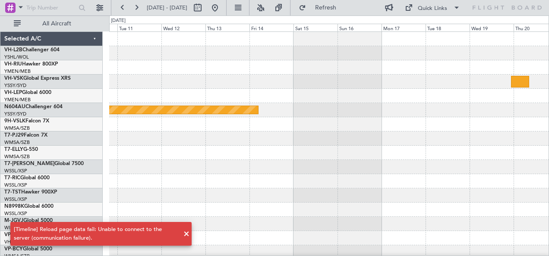 This screenshot has height=256, width=549. I want to click on div: Sat 15, so click(315, 28).